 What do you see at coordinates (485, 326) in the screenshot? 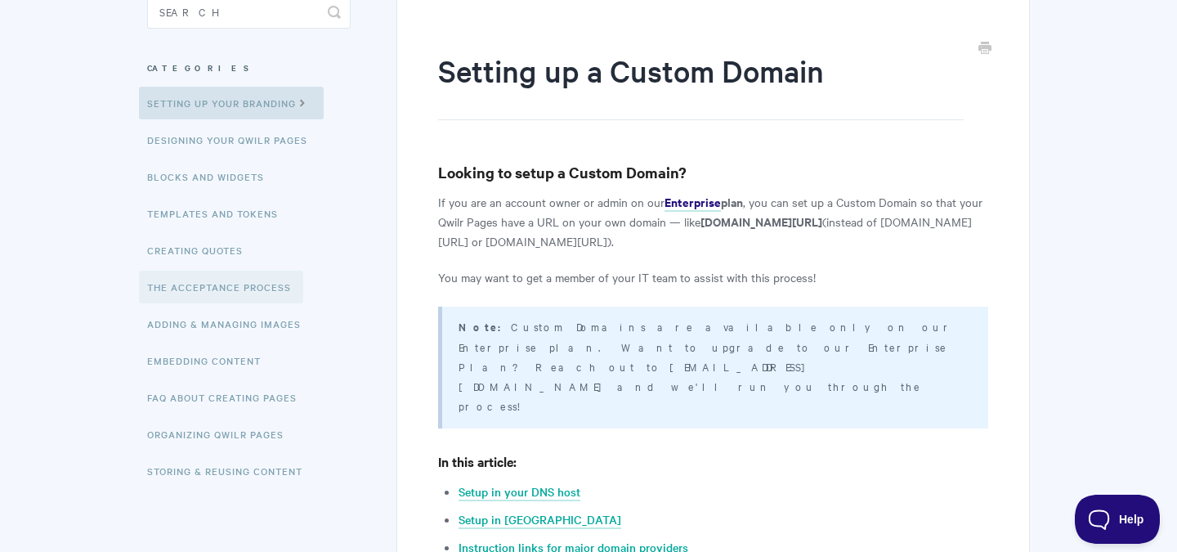
I see `strong: Note:` at bounding box center [485, 326].